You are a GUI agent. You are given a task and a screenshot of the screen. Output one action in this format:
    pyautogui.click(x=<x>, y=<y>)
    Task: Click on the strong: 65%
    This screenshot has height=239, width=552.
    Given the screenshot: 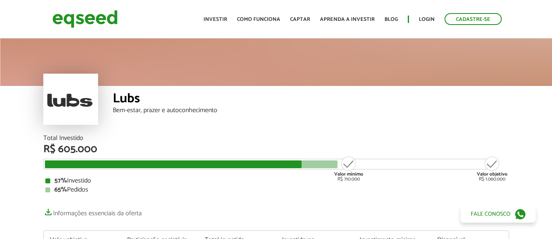 What is the action you would take?
    pyautogui.click(x=60, y=189)
    